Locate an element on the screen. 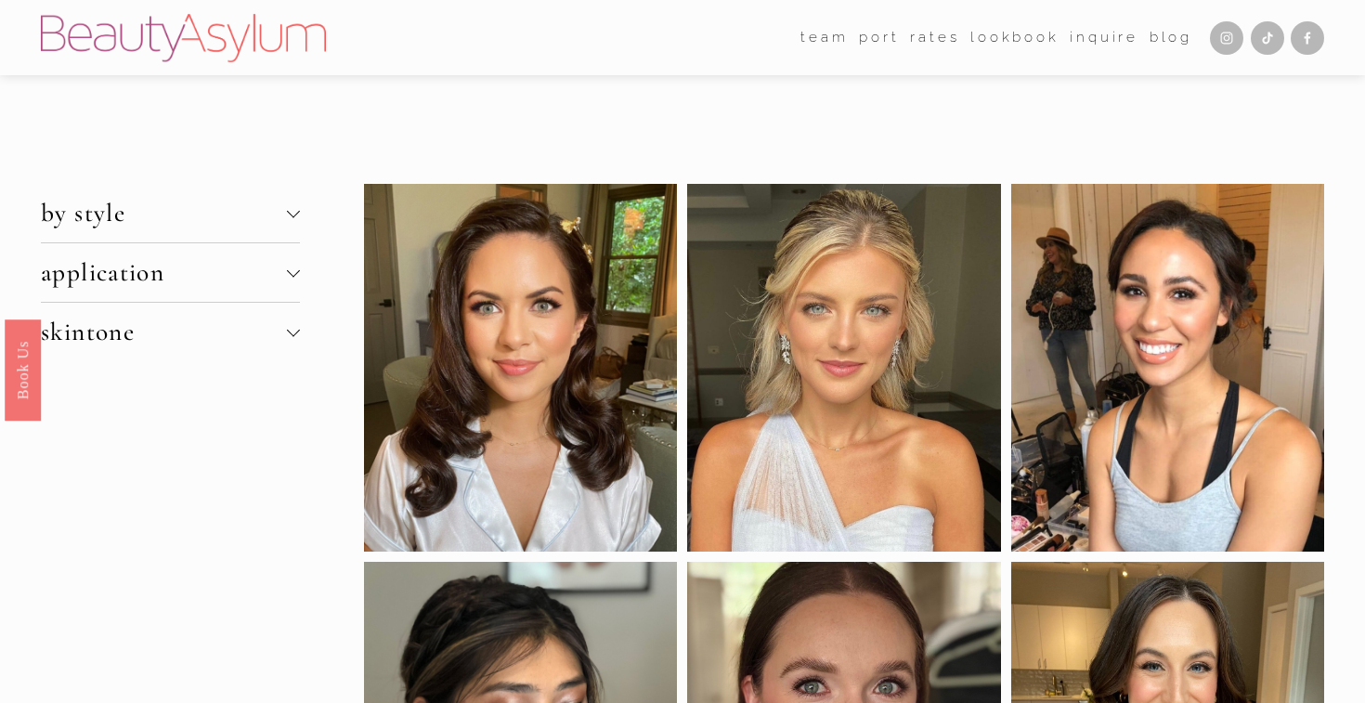  button: application is located at coordinates (170, 272).